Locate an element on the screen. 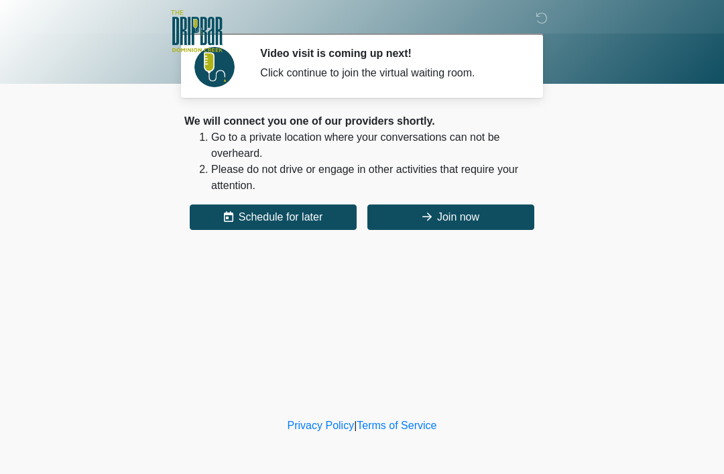 The width and height of the screenshot is (724, 474). button: Join now is located at coordinates (451, 217).